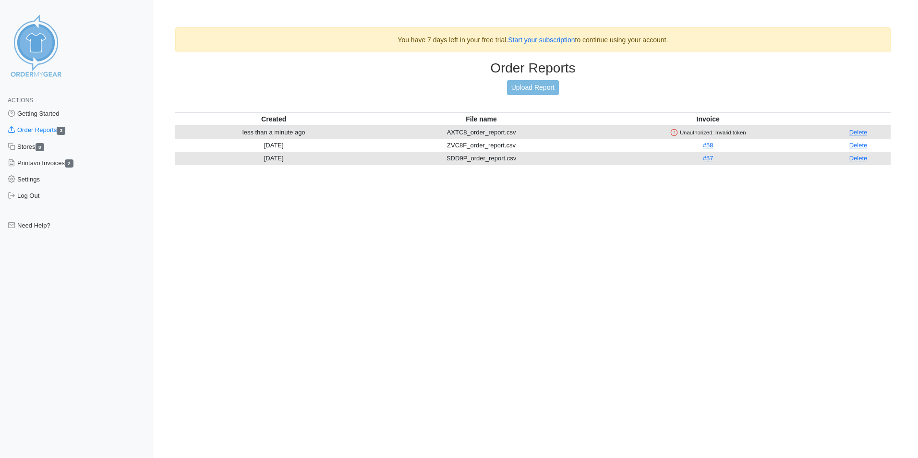  What do you see at coordinates (708, 145) in the screenshot?
I see `a: #58` at bounding box center [708, 145].